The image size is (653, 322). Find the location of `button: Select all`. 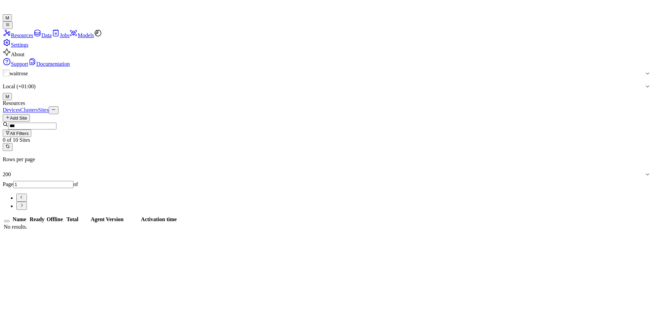

button: Select all is located at coordinates (7, 221).